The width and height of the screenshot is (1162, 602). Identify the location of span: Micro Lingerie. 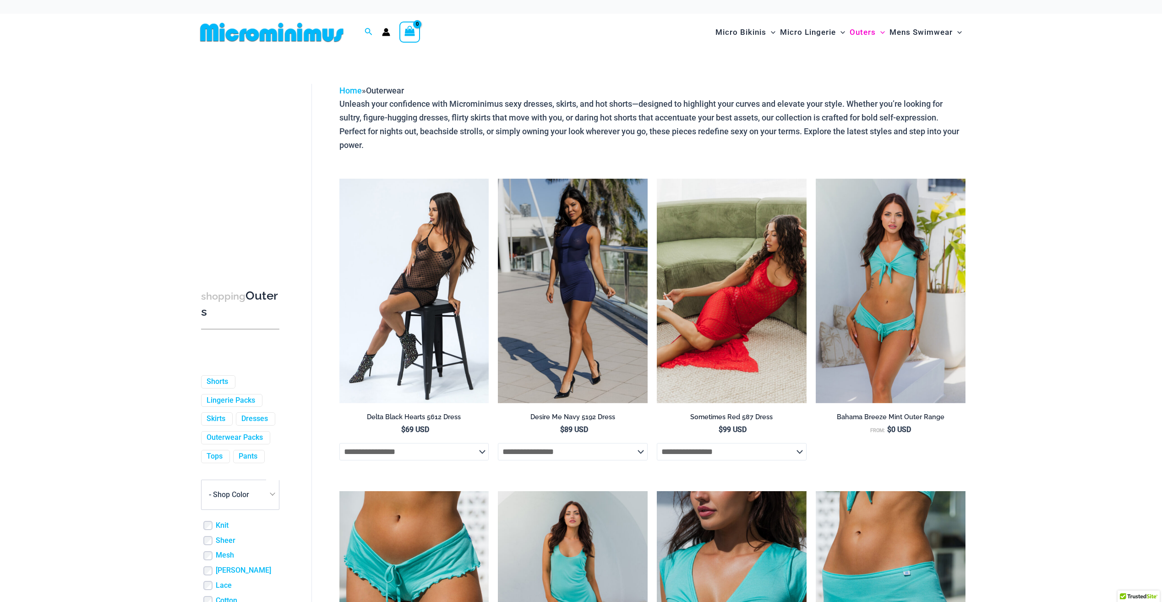
(808, 32).